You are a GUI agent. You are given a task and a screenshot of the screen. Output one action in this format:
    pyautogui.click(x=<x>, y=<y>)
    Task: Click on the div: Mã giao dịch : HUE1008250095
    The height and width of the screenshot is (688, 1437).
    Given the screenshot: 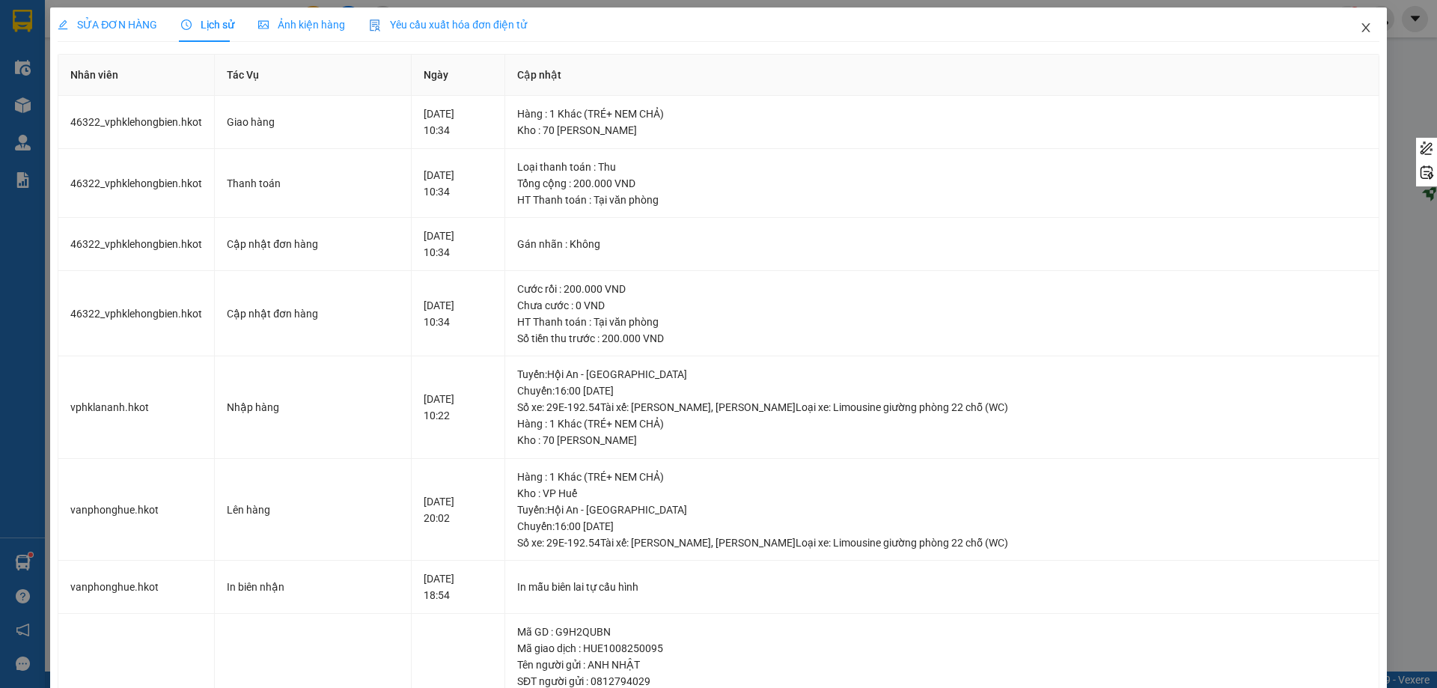 What is the action you would take?
    pyautogui.click(x=941, y=648)
    